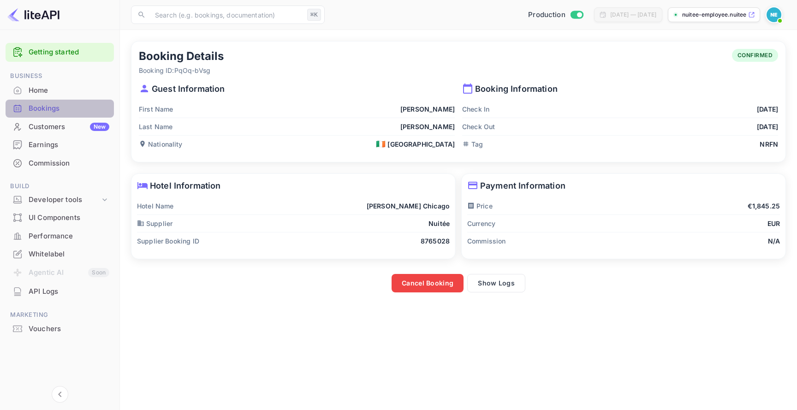  Describe the element at coordinates (168, 241) in the screenshot. I see `p: Supplier Booking ID` at that location.